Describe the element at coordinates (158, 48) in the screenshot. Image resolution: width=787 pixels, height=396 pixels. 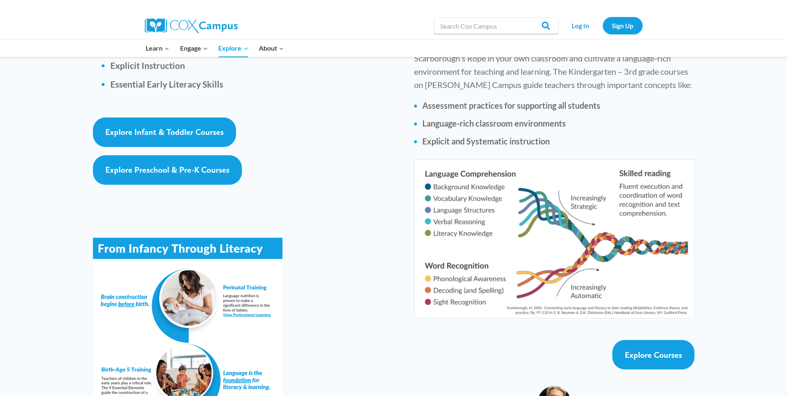
I see `button: Child menu of Learn` at that location.